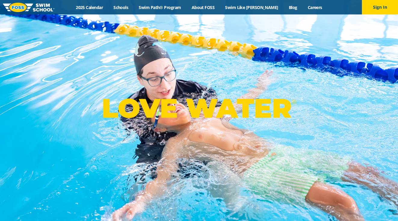  Describe the element at coordinates (199, 108) in the screenshot. I see `p: LOVE WATER` at that location.